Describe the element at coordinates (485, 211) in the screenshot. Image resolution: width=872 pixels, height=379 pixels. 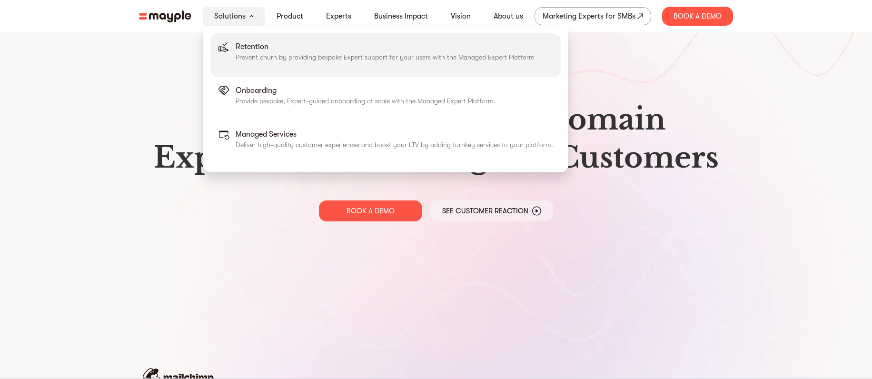
I see `p: See Customer Reaction` at that location.